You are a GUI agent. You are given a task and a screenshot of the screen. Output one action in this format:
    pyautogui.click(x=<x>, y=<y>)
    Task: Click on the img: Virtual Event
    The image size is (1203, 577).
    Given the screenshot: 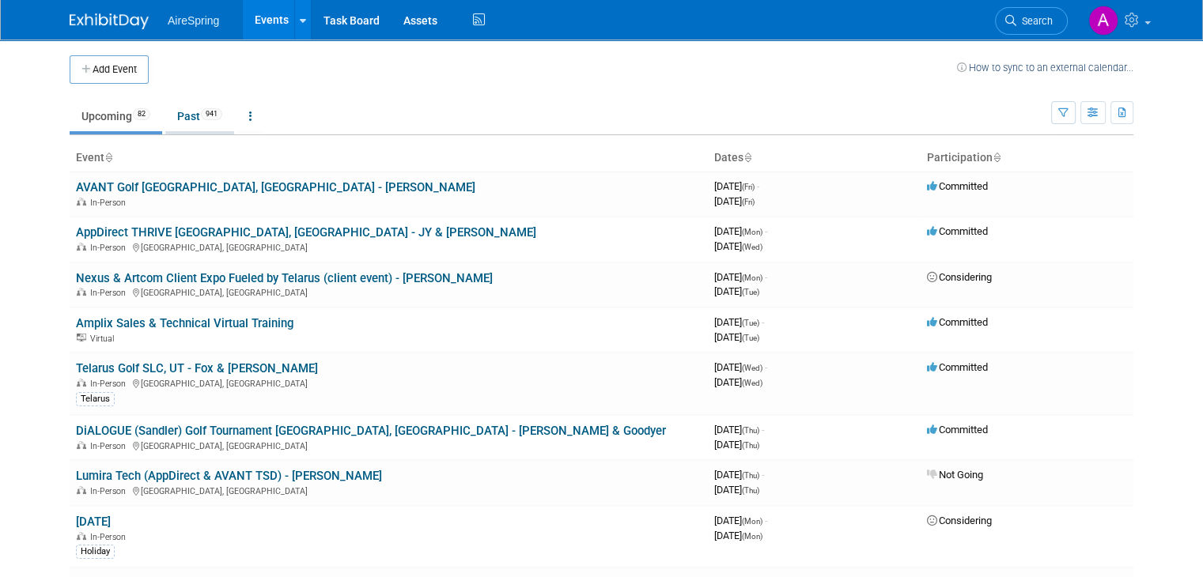 What is the action you would take?
    pyautogui.click(x=81, y=338)
    